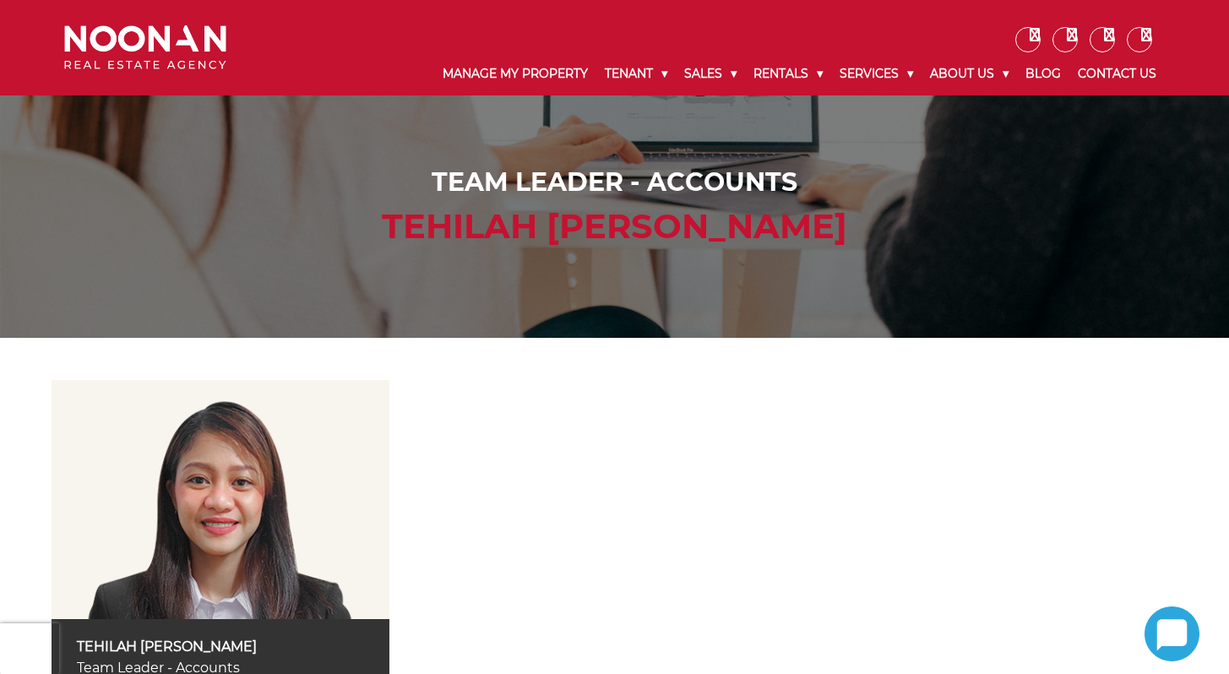 Image resolution: width=1229 pixels, height=674 pixels. What do you see at coordinates (788, 74) in the screenshot?
I see `a: Rentals` at bounding box center [788, 74].